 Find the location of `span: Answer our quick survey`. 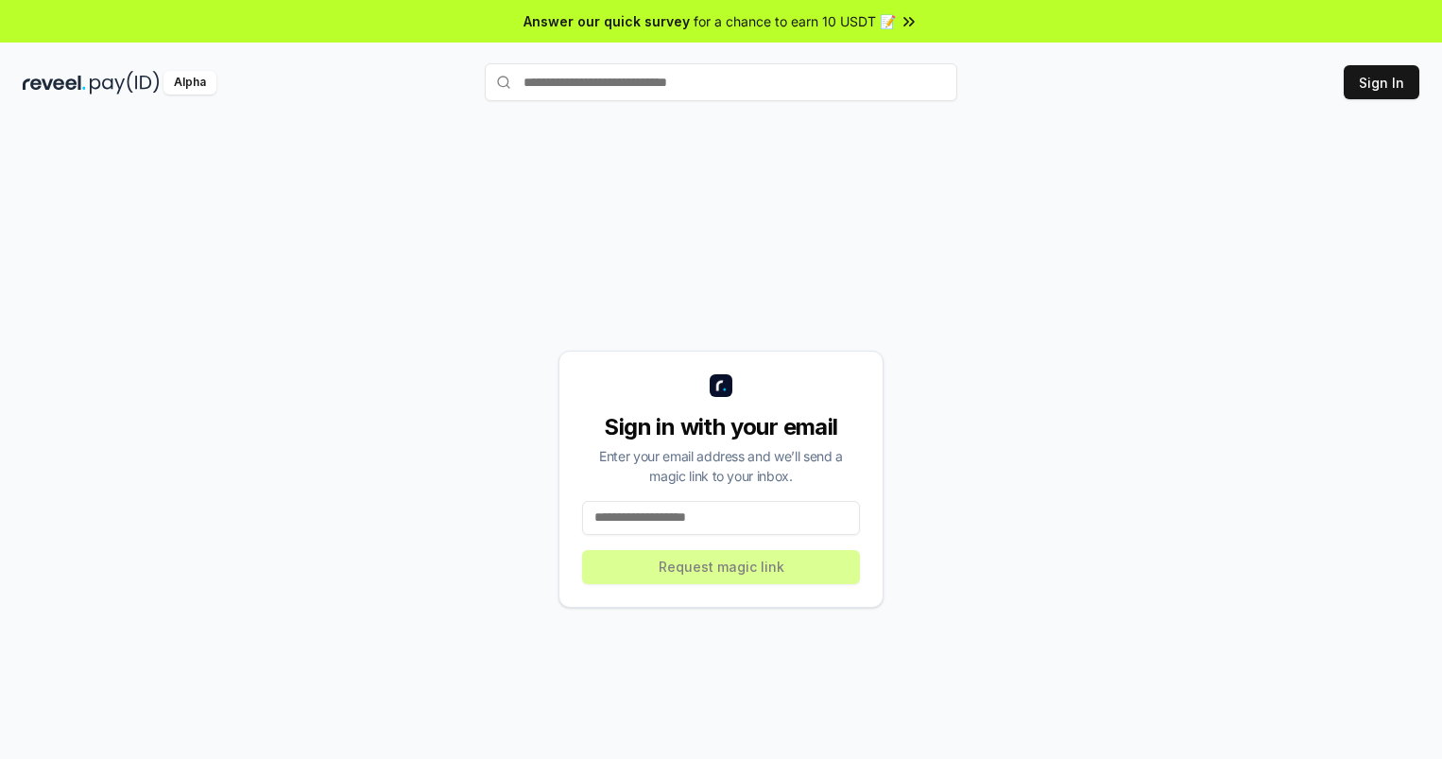

span: Answer our quick survey is located at coordinates (607, 21).